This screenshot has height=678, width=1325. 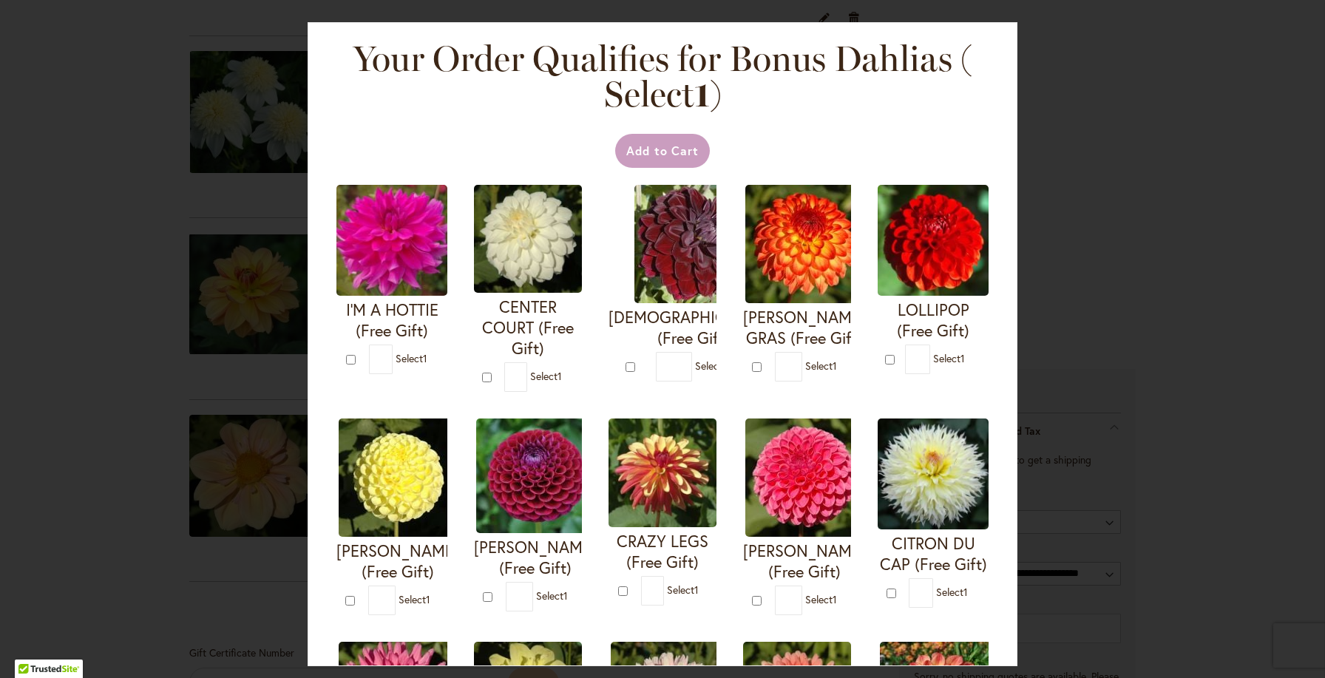 I want to click on img: I'M A HOTTIE (Free Gift), so click(x=392, y=240).